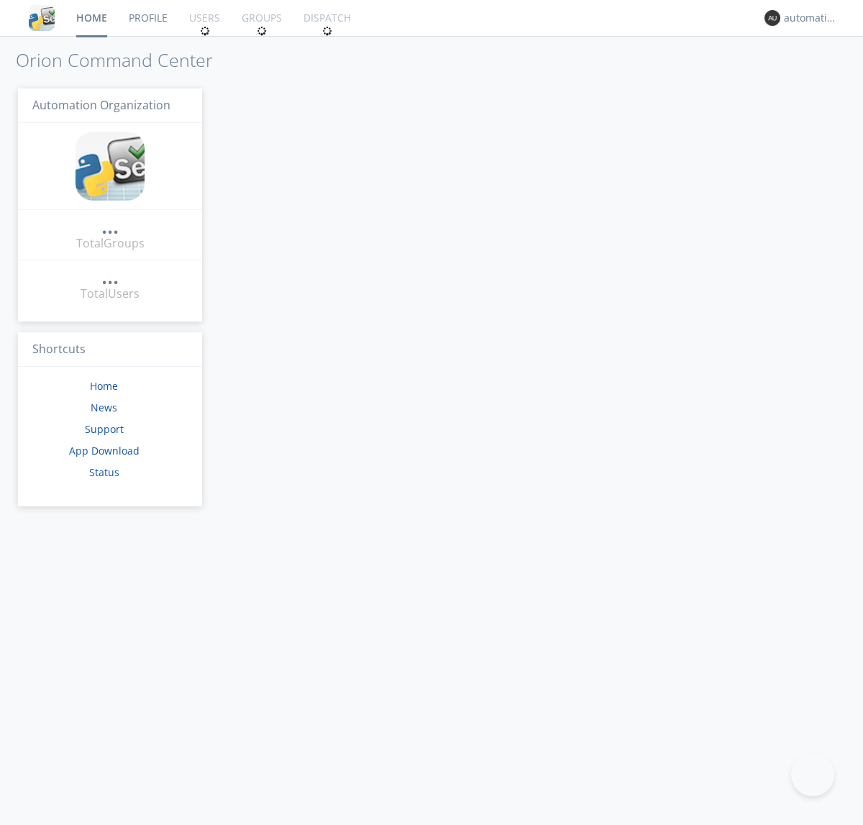 The image size is (863, 825). I want to click on img: 373638.png, so click(773, 18).